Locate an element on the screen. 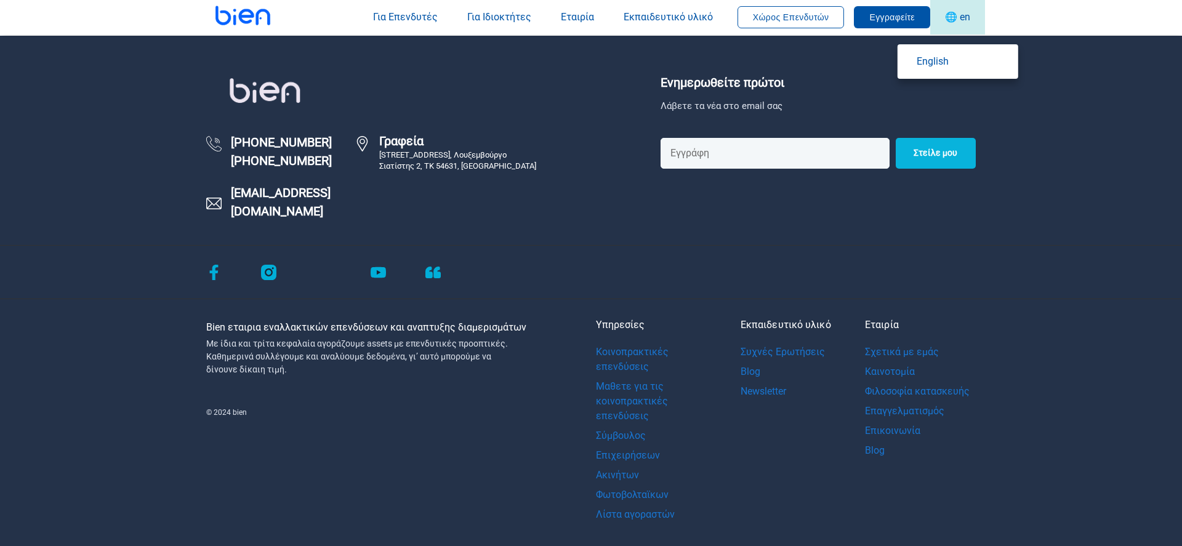 This screenshot has width=1182, height=546. a: English is located at coordinates (957, 62).